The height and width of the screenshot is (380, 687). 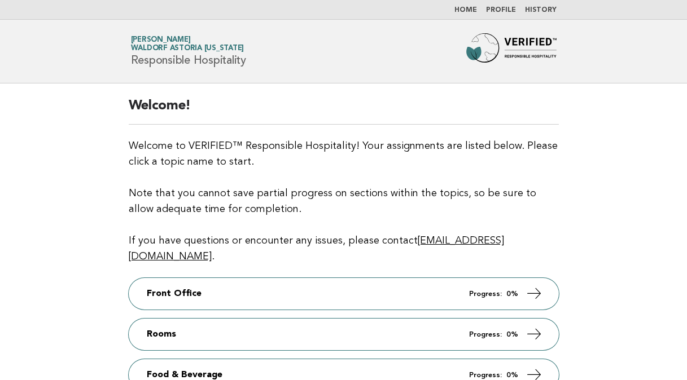 What do you see at coordinates (189, 51) in the screenshot?
I see `h1: Responsible Hospitality` at bounding box center [189, 51].